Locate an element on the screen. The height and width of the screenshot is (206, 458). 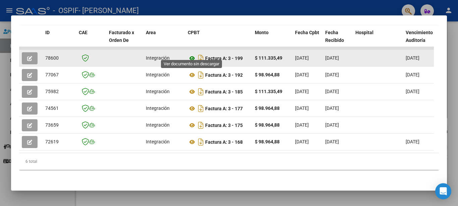
strong: Factura A: 3 - 175 is located at coordinates (224, 125).